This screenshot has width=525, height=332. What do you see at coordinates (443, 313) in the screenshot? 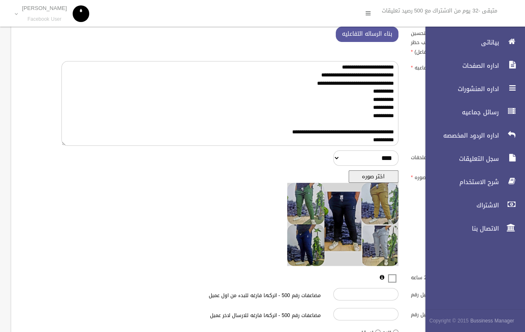
I see `label: التوقف عند عميل رقم` at bounding box center [443, 313].